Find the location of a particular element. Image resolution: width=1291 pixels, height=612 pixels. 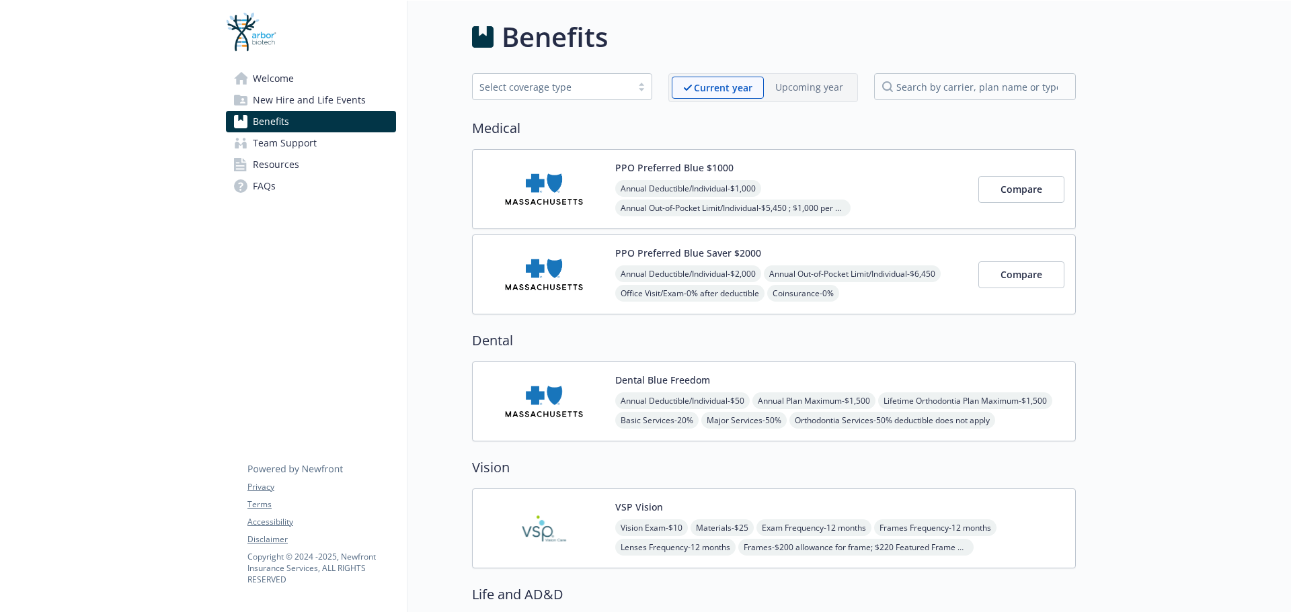

a: Disclaimer is located at coordinates (321, 540).